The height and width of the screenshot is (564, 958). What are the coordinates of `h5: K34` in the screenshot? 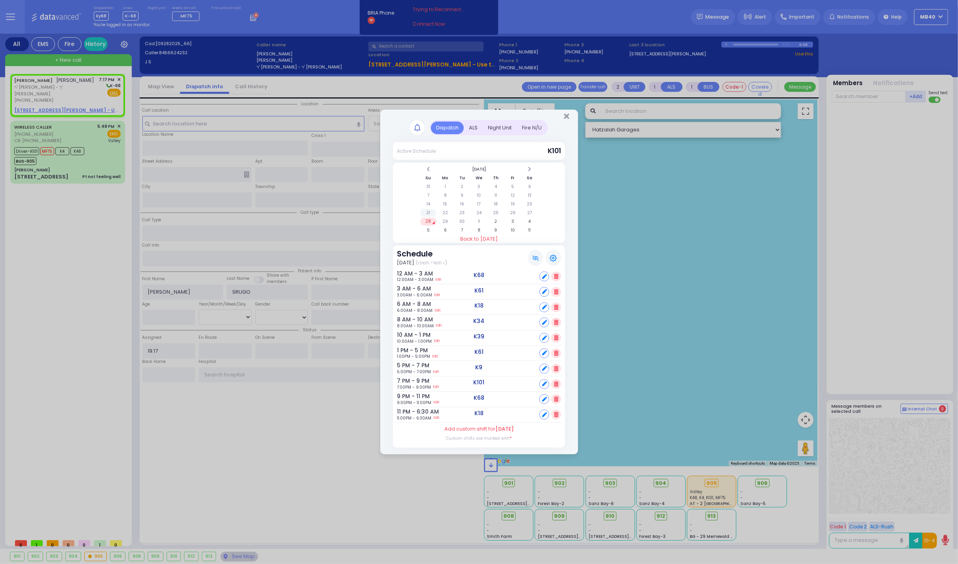 It's located at (479, 321).